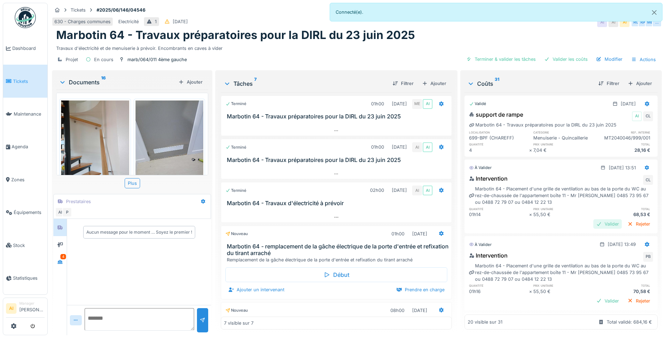 This screenshot has width=666, height=338. What do you see at coordinates (563, 138) in the screenshot?
I see `div: Menuiserie - Quincaillerie` at bounding box center [563, 138].